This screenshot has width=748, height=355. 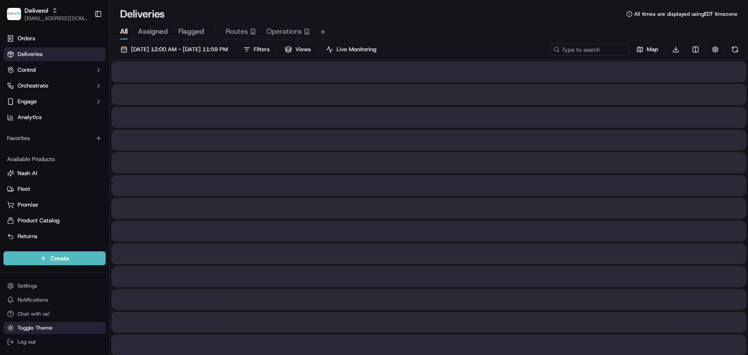 What do you see at coordinates (54, 86) in the screenshot?
I see `button: Orchestrate` at bounding box center [54, 86].